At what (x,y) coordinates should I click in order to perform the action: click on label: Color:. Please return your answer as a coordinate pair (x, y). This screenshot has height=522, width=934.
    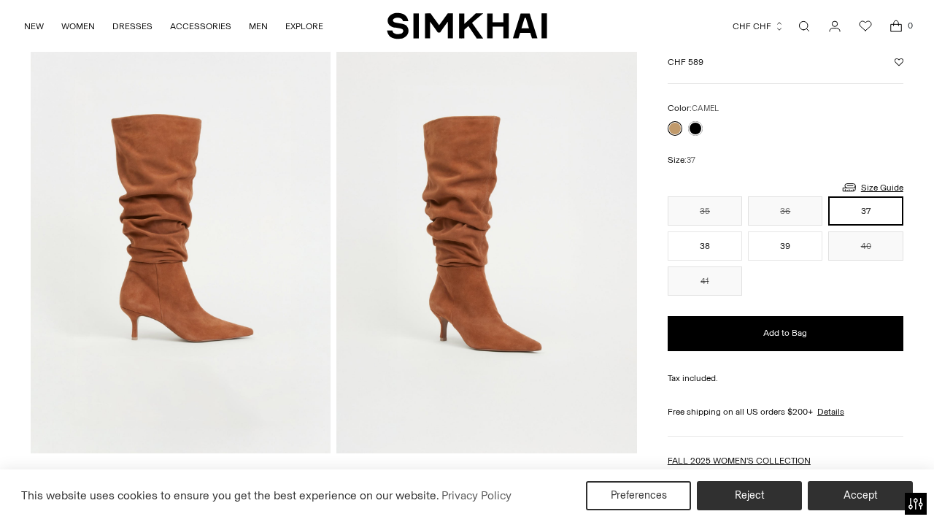
    Looking at the image, I should click on (693, 108).